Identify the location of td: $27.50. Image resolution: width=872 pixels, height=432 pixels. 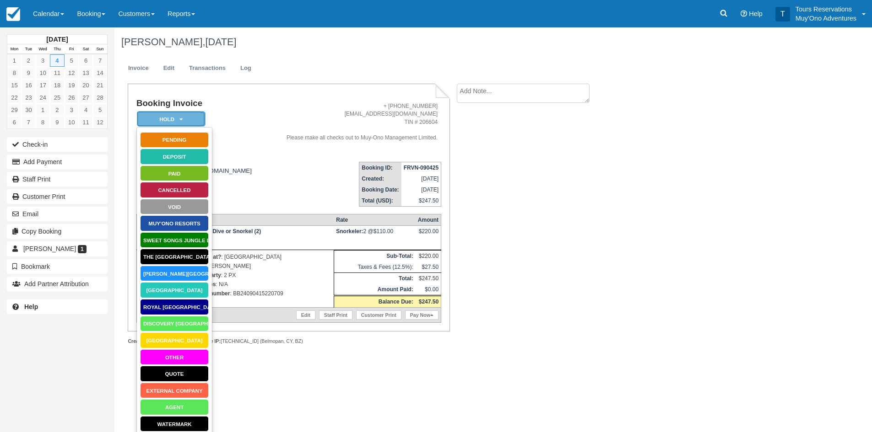
(428, 267).